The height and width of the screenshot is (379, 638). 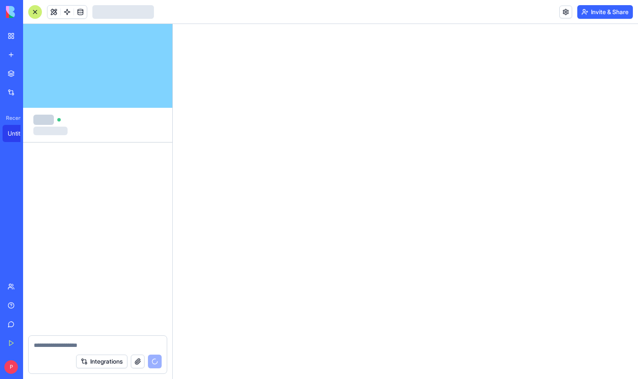 What do you see at coordinates (20, 133) in the screenshot?
I see `a: Untitled App` at bounding box center [20, 133].